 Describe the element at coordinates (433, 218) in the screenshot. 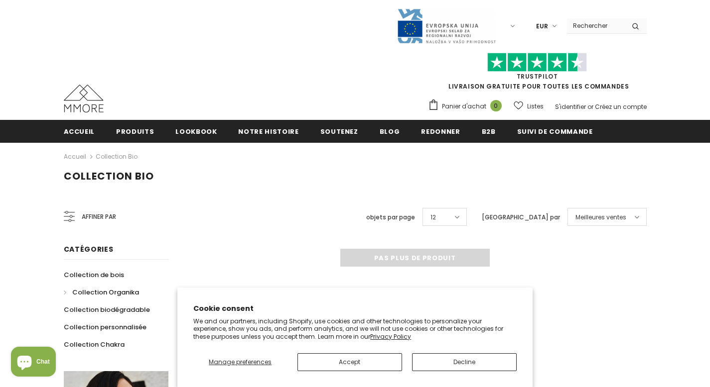

I see `span: 12` at that location.